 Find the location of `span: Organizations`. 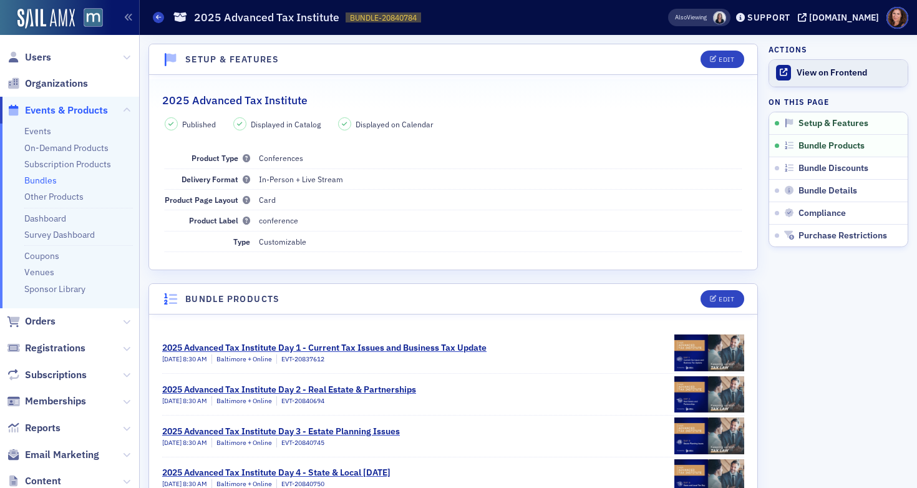

span: Organizations is located at coordinates (56, 84).